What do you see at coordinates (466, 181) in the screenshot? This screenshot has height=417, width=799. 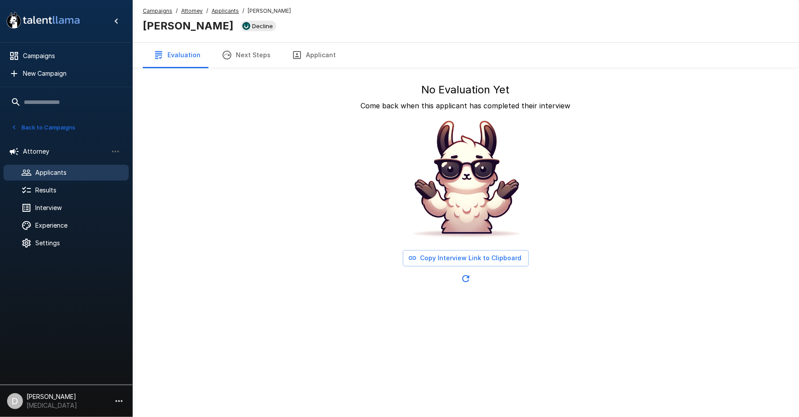 I see `img: Animated document` at bounding box center [466, 181].